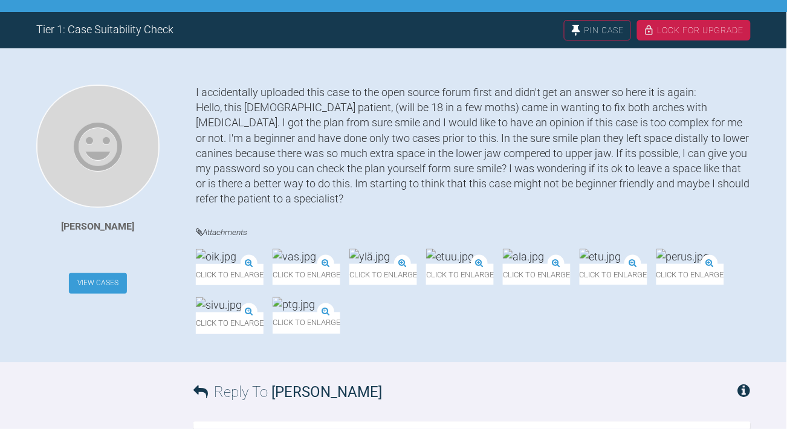 The image size is (787, 429). Describe the element at coordinates (523, 256) in the screenshot. I see `img: ala.jpg` at that location.